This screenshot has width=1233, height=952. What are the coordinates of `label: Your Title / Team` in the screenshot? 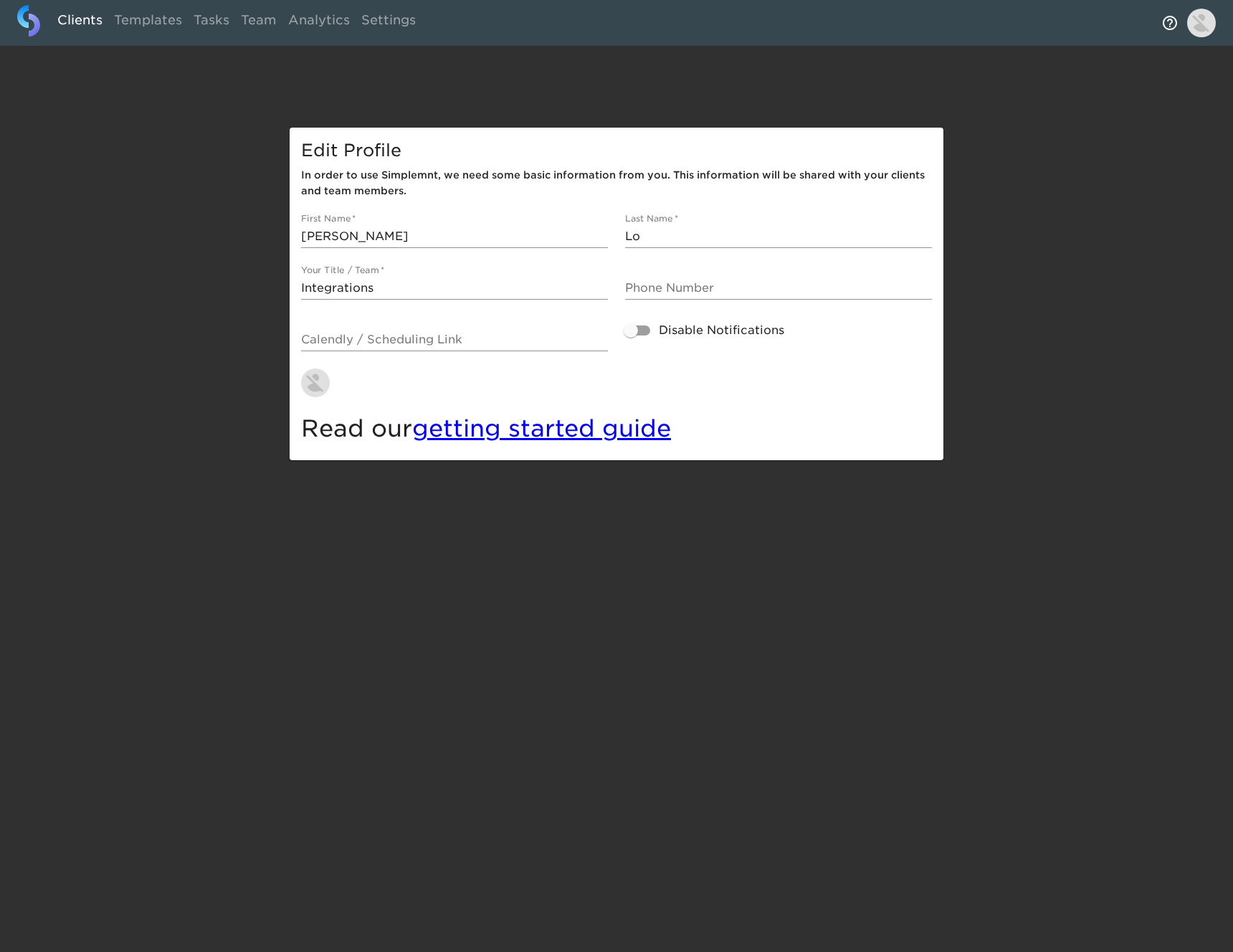 It's located at (343, 271).